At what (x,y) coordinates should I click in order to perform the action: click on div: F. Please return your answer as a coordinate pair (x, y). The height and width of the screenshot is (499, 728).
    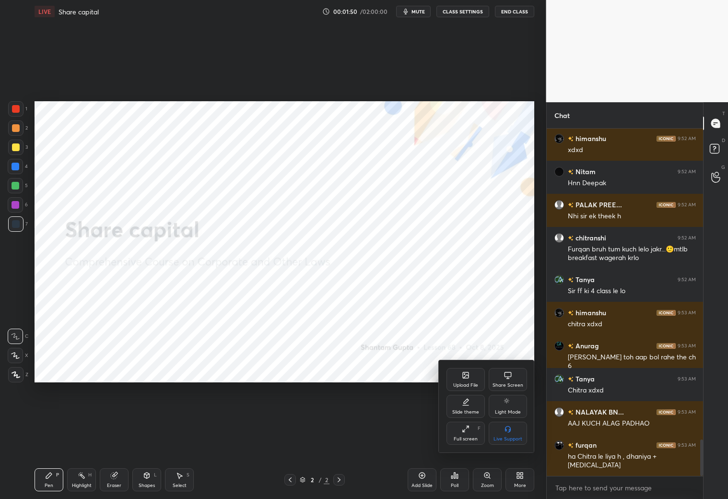
    Looking at the image, I should click on (479, 428).